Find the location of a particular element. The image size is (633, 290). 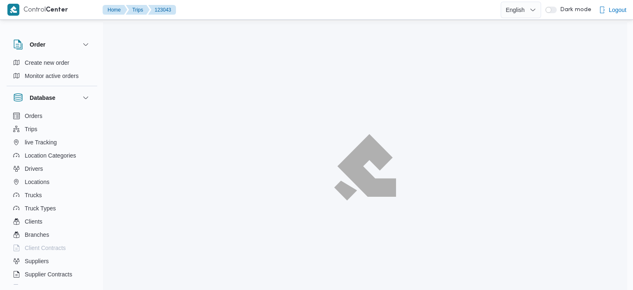

button: live Tracking is located at coordinates (52, 142).